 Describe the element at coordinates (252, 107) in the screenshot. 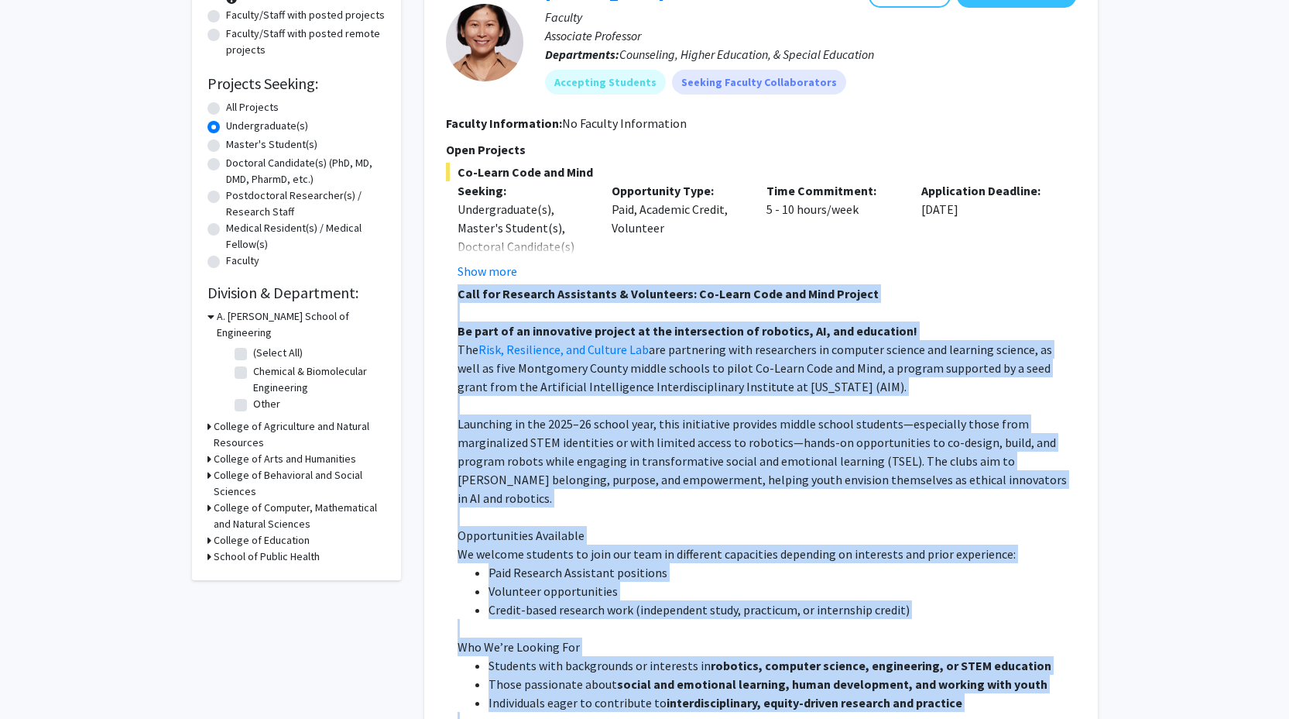

I see `label: All Projects` at that location.